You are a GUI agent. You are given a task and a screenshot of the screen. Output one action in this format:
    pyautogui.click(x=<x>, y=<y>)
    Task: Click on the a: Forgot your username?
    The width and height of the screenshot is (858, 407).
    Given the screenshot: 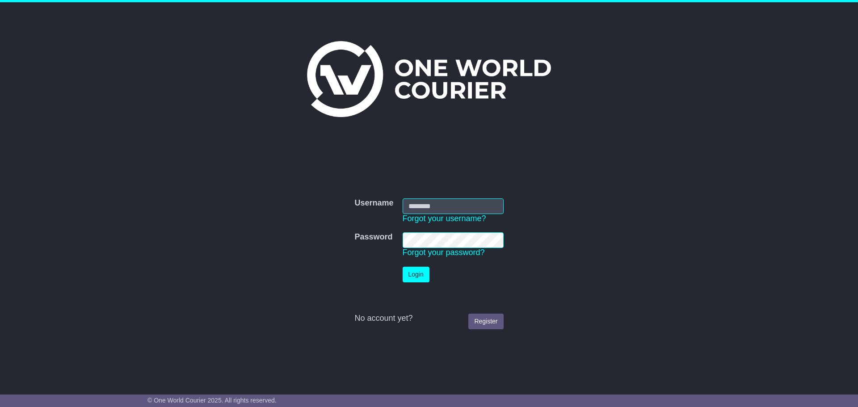 What is the action you would take?
    pyautogui.click(x=444, y=218)
    